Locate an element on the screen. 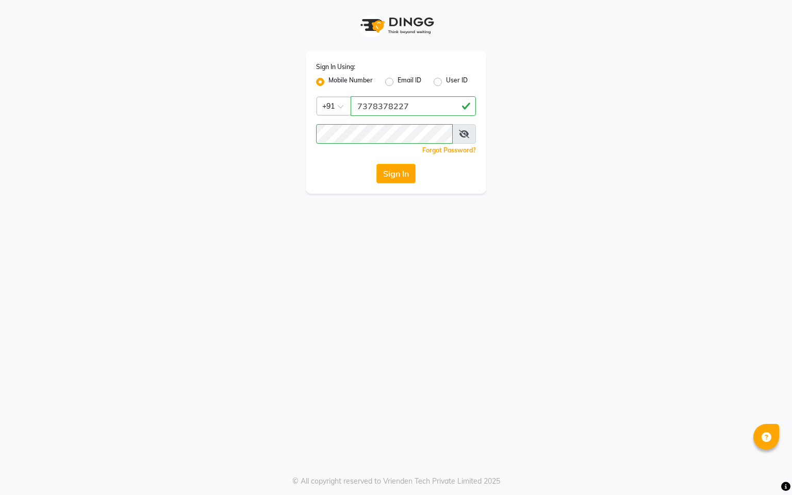 This screenshot has width=792, height=495. label: Sign In Using: is located at coordinates (336, 67).